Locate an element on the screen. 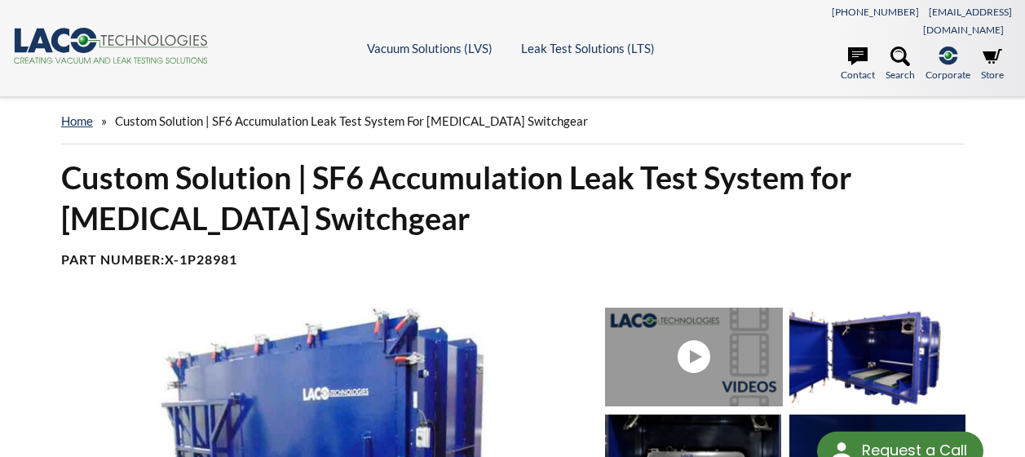  a: Contact is located at coordinates (858, 64).